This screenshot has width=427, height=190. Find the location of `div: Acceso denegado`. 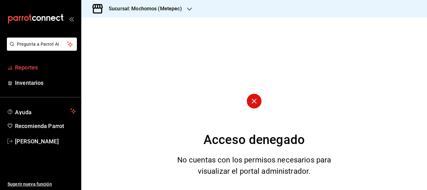

div: Acceso denegado is located at coordinates (254, 140).